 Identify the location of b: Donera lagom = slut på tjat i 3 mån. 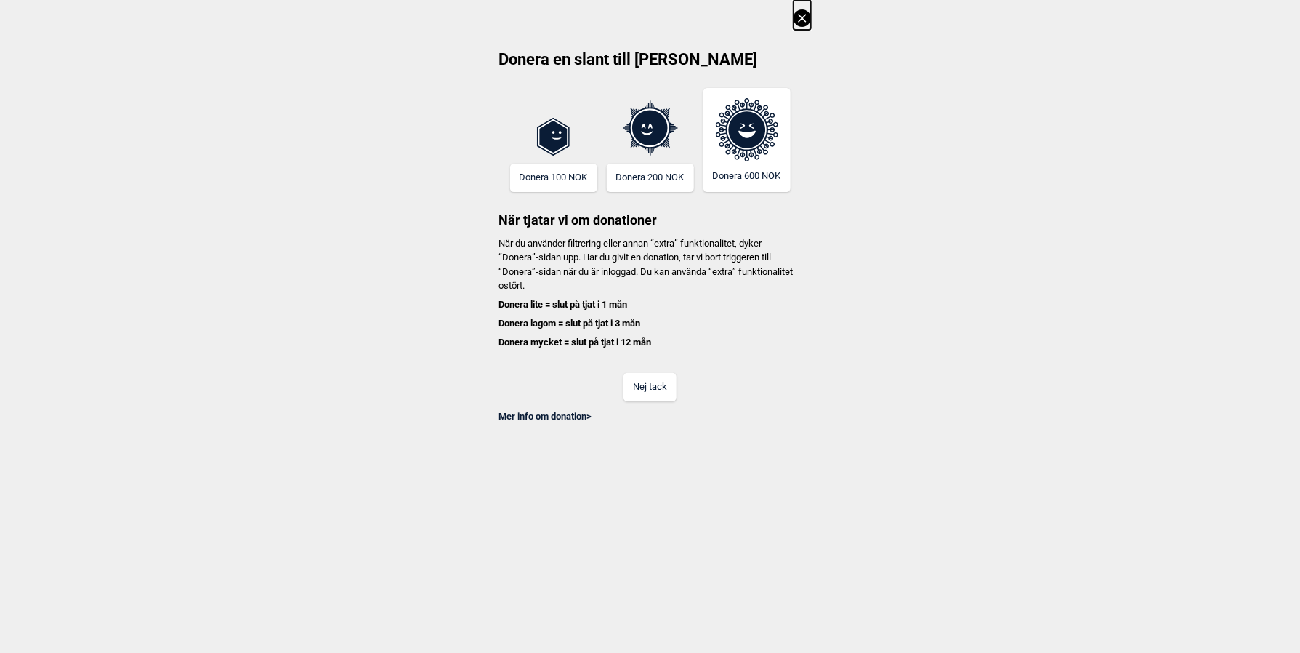
(570, 323).